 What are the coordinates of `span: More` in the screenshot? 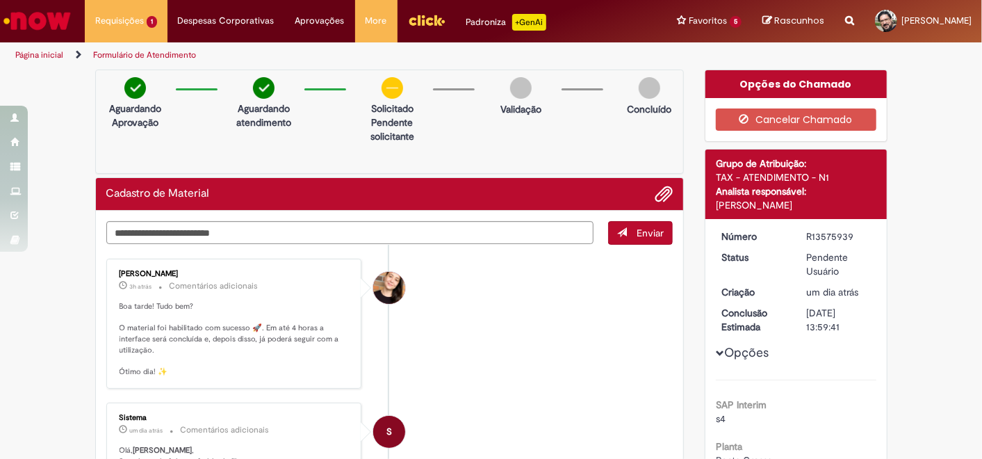 It's located at (376, 21).